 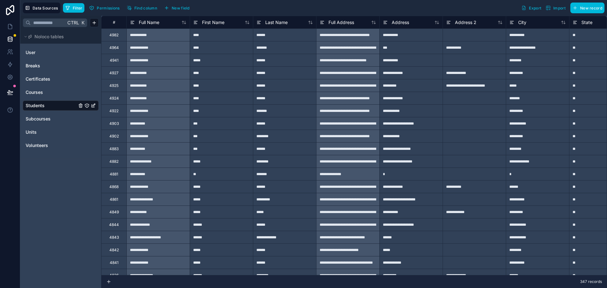 What do you see at coordinates (61, 132) in the screenshot?
I see `div: Units` at bounding box center [61, 132].